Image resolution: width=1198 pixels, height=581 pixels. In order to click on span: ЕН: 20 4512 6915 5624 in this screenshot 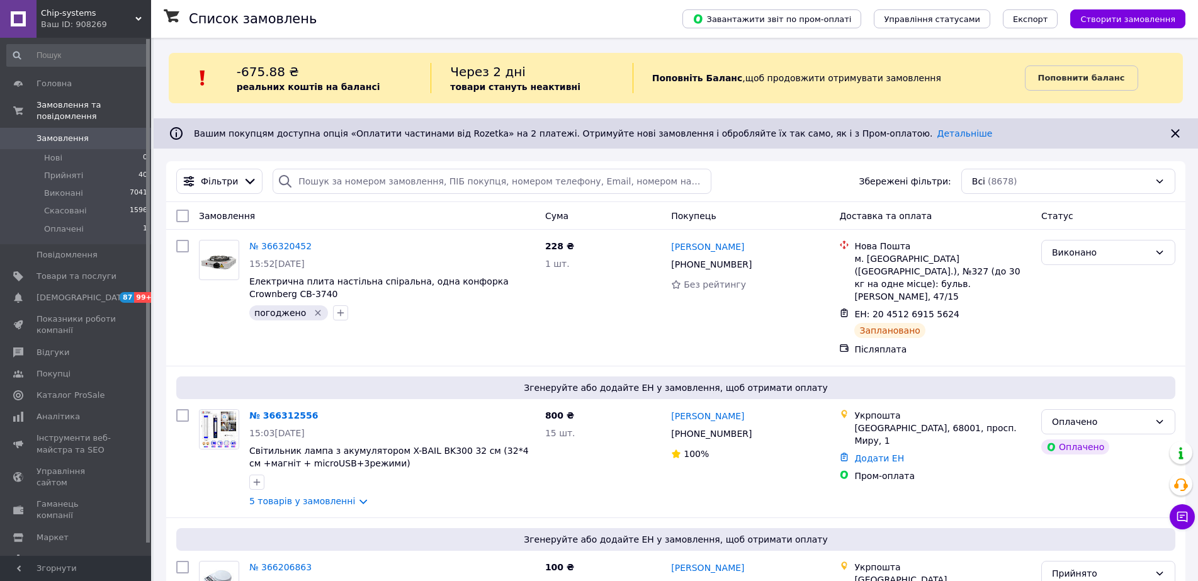, I will do `click(906, 314)`.